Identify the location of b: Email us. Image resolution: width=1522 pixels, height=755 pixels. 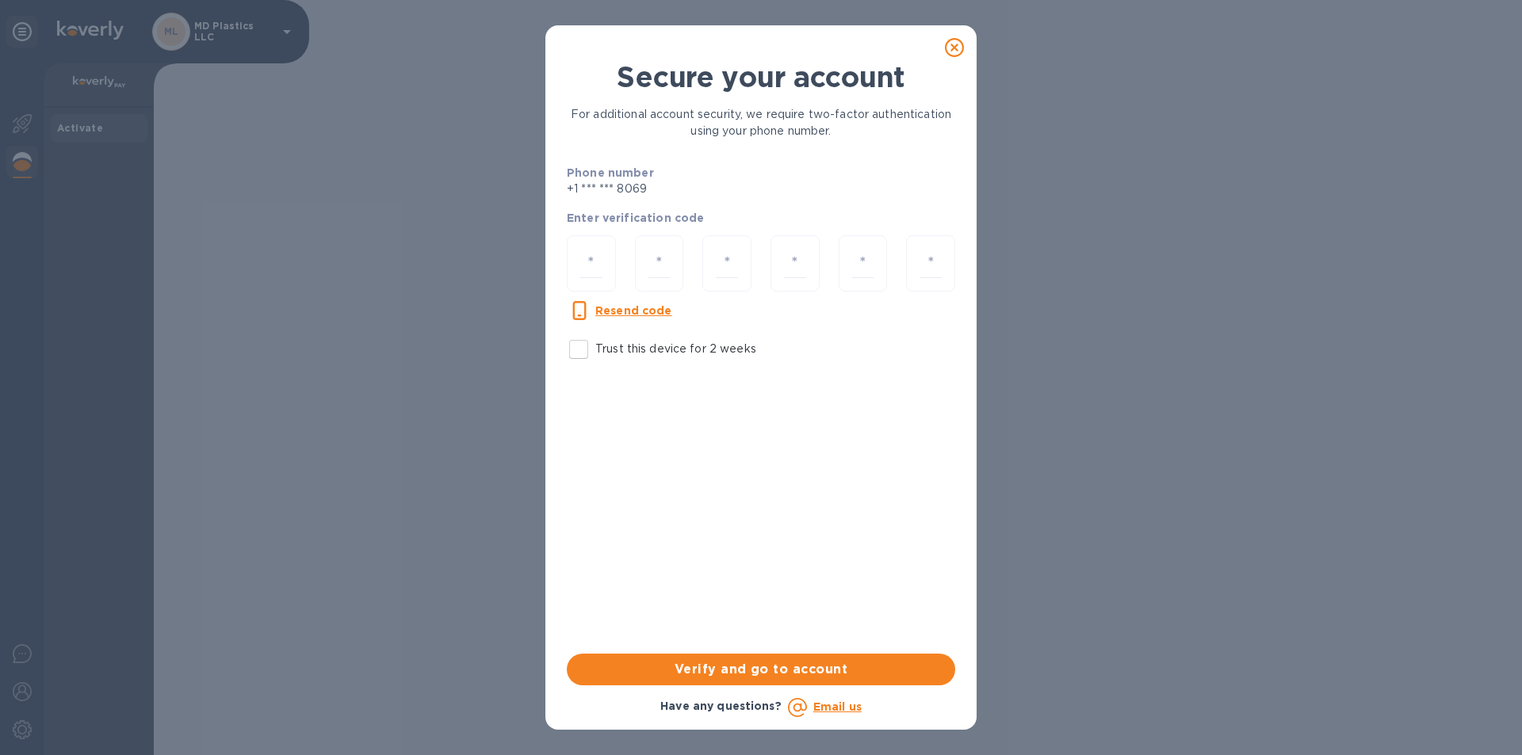
(837, 707).